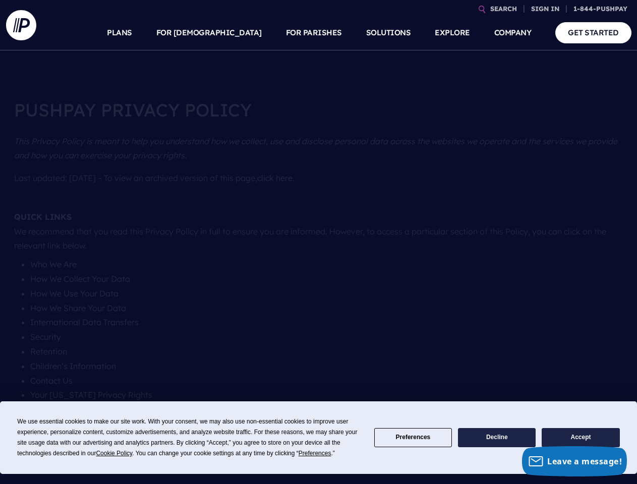  I want to click on a: PLANS, so click(120, 33).